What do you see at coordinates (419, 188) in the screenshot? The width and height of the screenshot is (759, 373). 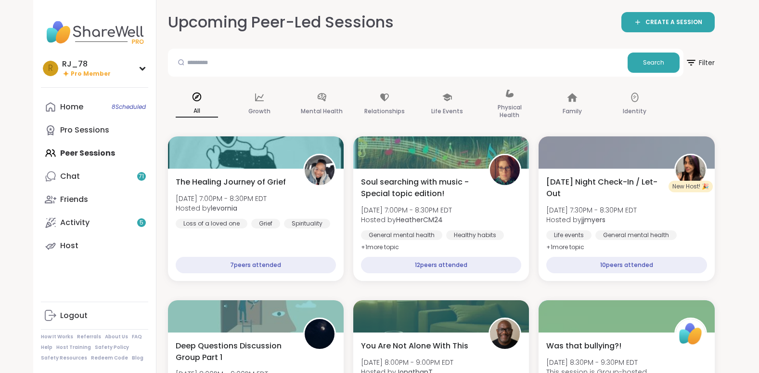 I see `span: Soul searching with music -Special topic edition!` at bounding box center [419, 188].